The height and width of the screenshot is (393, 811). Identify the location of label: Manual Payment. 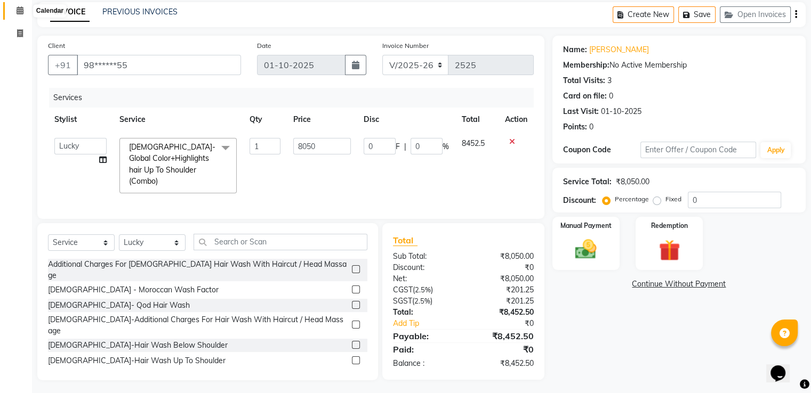
(586, 226).